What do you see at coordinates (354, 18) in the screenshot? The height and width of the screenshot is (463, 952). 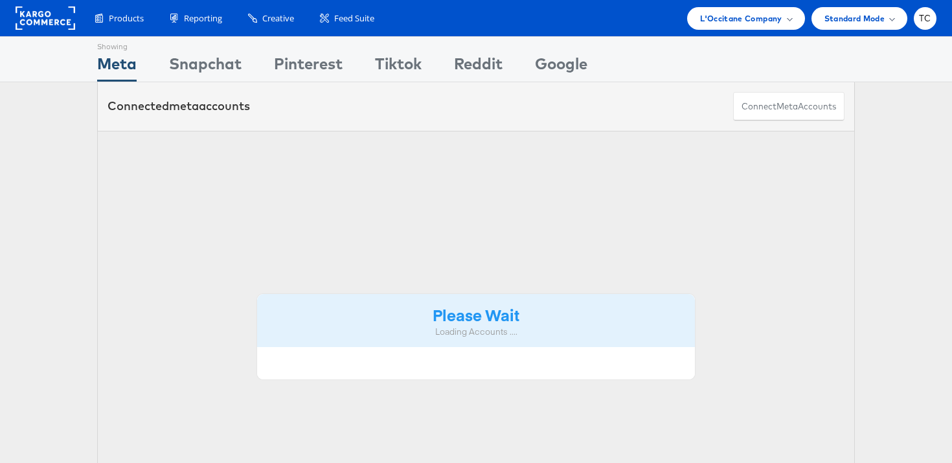 I see `span: Feed Suite` at bounding box center [354, 18].